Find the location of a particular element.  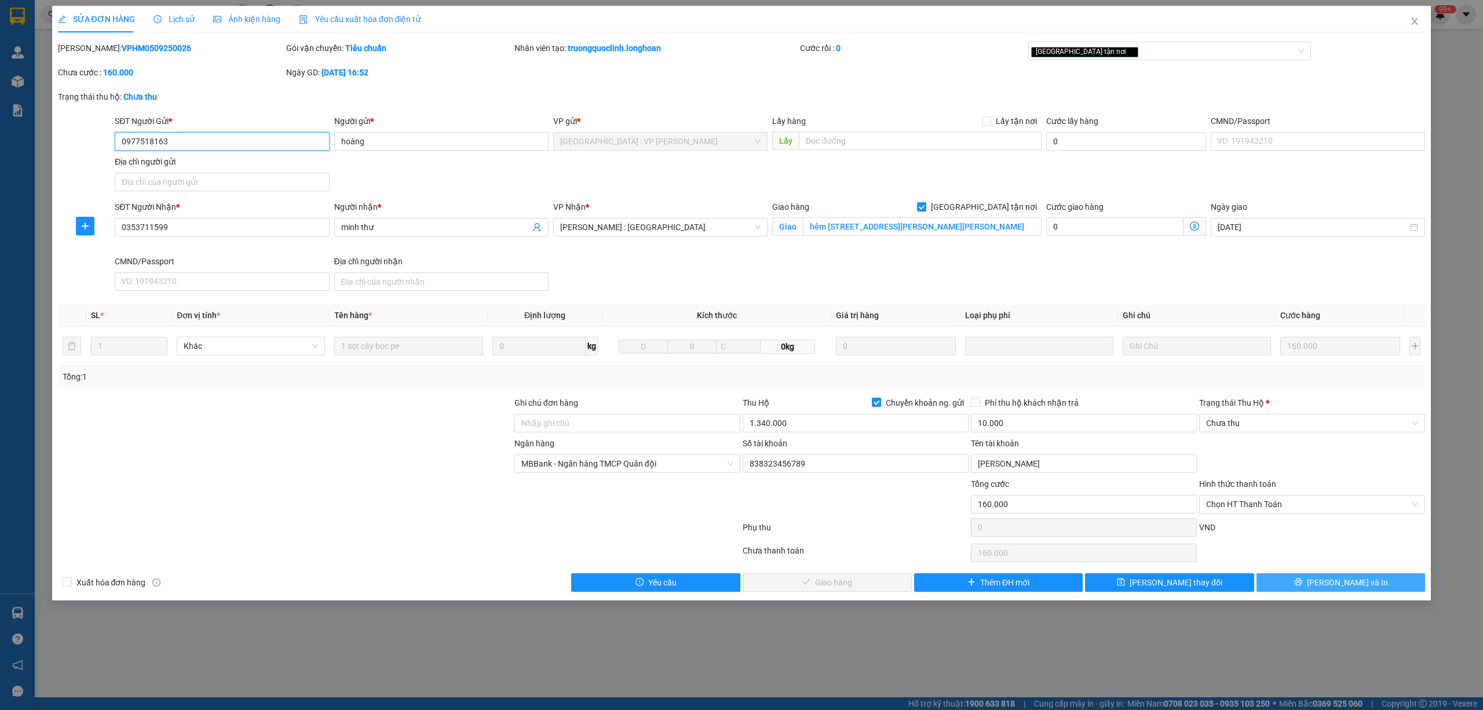

span: Ảnh kiện hàng is located at coordinates (247, 19).